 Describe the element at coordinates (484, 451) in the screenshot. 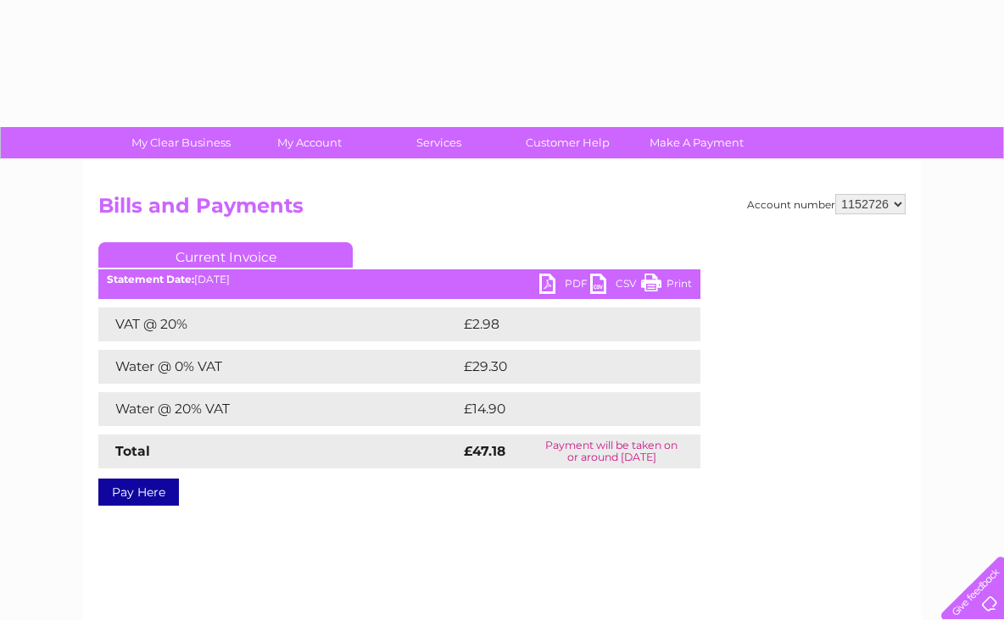

I see `strong: £47.18` at that location.